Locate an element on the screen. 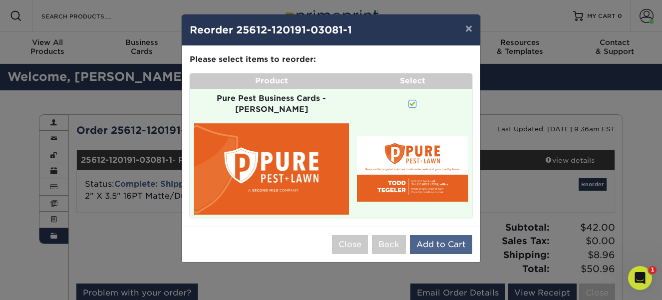 The image size is (662, 300). strong: Select is located at coordinates (412, 80).